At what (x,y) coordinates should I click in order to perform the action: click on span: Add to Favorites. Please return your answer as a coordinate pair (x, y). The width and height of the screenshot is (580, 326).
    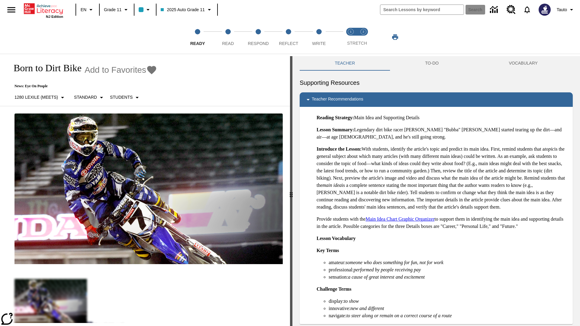
    Looking at the image, I should click on (115, 70).